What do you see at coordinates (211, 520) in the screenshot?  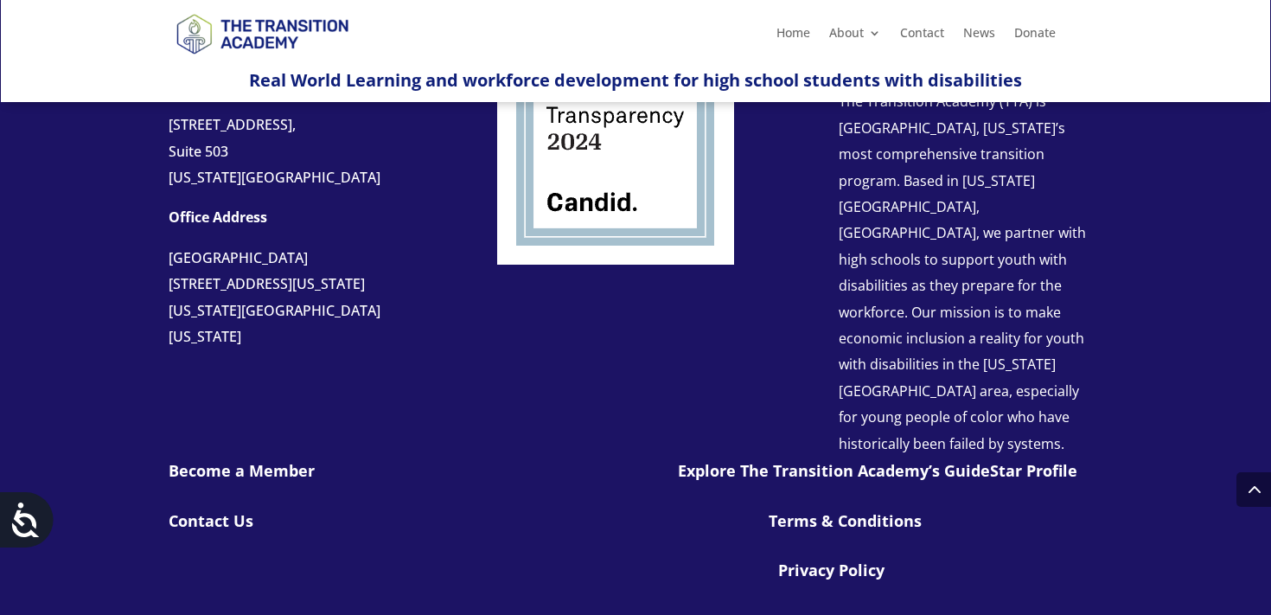 I see `a: Contact Us` at bounding box center [211, 520].